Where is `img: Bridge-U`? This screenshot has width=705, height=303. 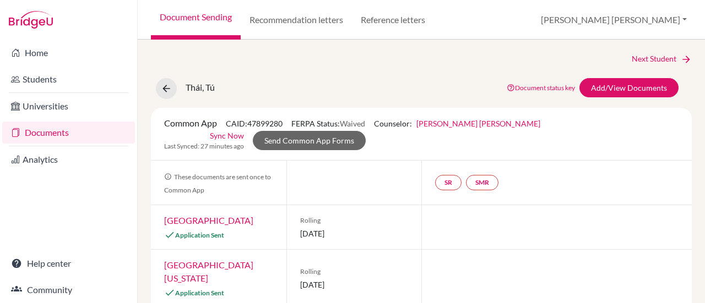 img: Bridge-U is located at coordinates (31, 20).